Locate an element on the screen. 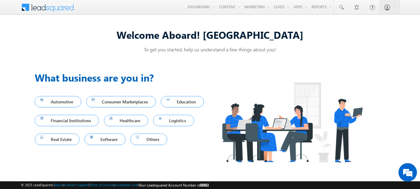 The image size is (420, 189). span: Logistics is located at coordinates (173, 120).